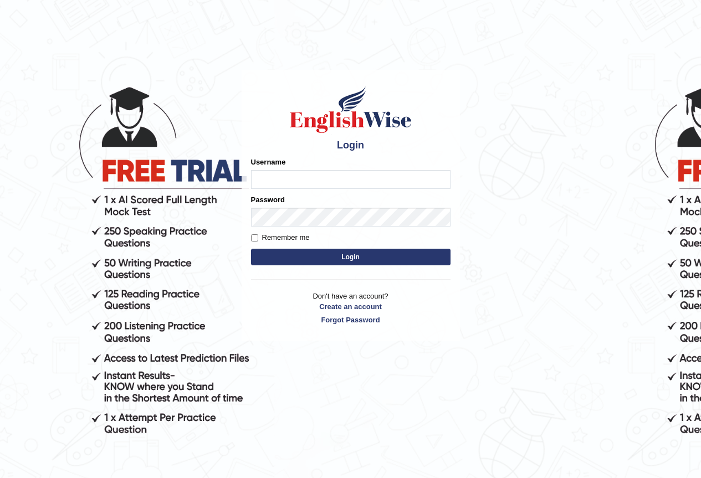 Image resolution: width=701 pixels, height=478 pixels. Describe the element at coordinates (351, 308) in the screenshot. I see `p: Don't have an account?` at that location.